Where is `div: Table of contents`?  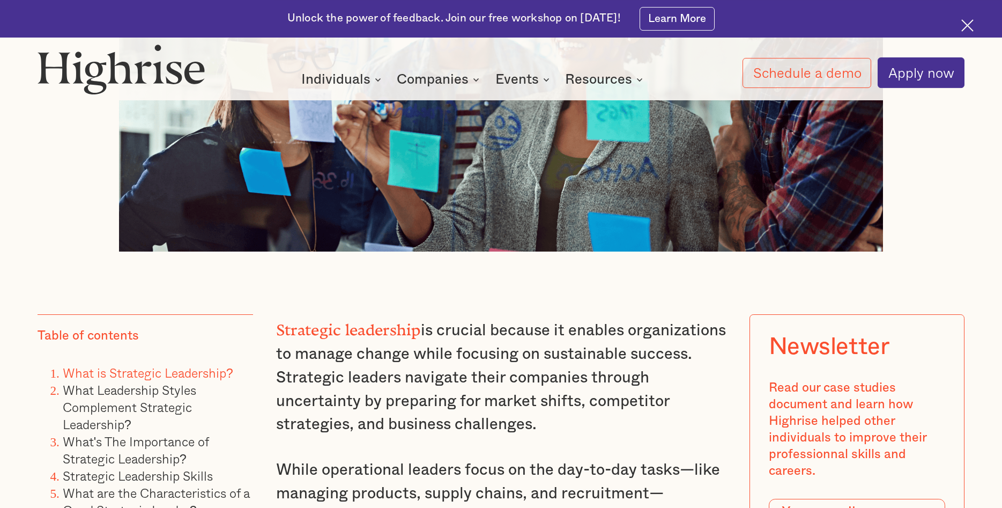
div: Table of contents is located at coordinates (88, 336).